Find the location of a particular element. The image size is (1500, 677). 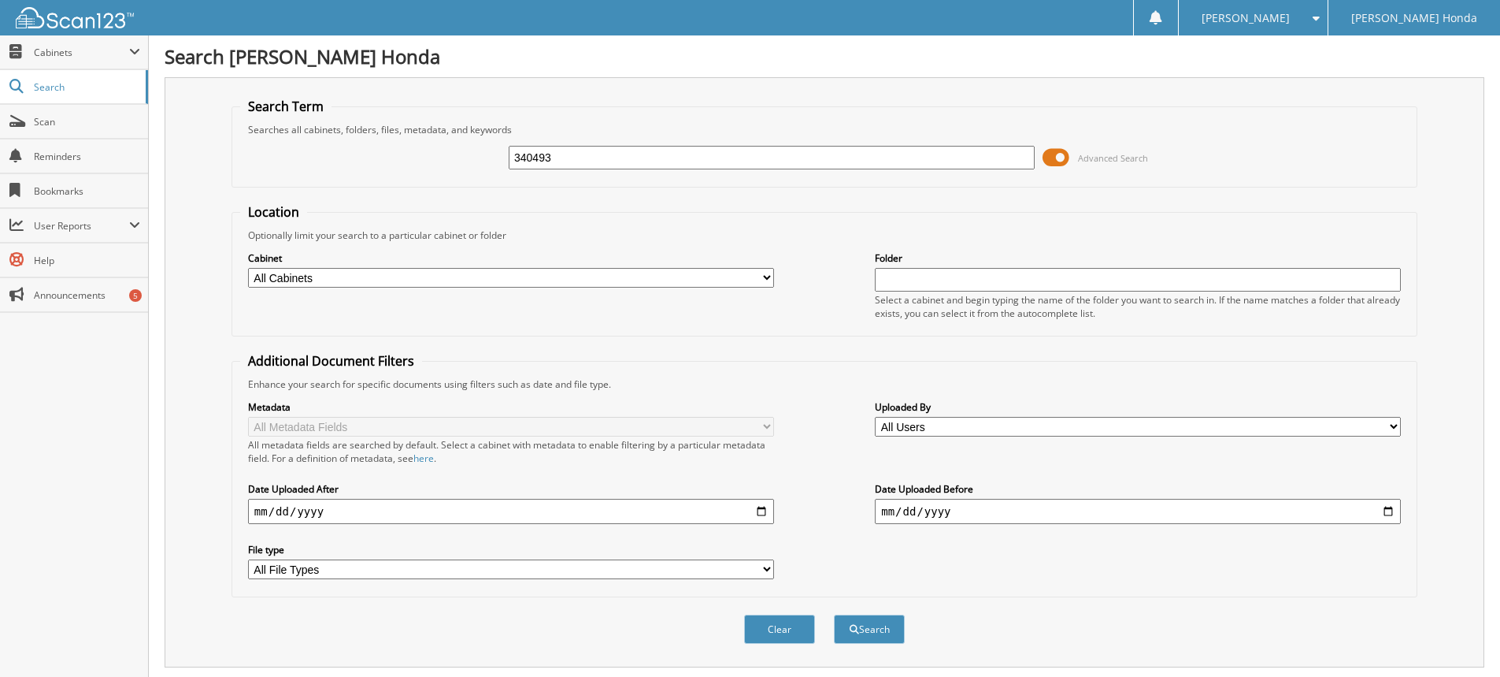

legend: Search Term is located at coordinates (286, 106).